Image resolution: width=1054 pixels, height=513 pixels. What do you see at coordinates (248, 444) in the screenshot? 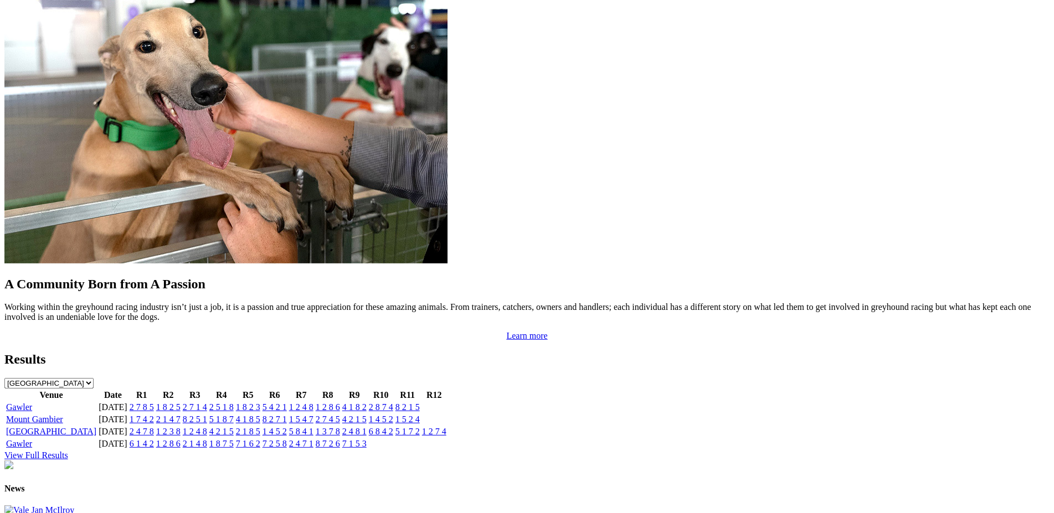
I see `a: 7 1 6 2` at bounding box center [248, 444].